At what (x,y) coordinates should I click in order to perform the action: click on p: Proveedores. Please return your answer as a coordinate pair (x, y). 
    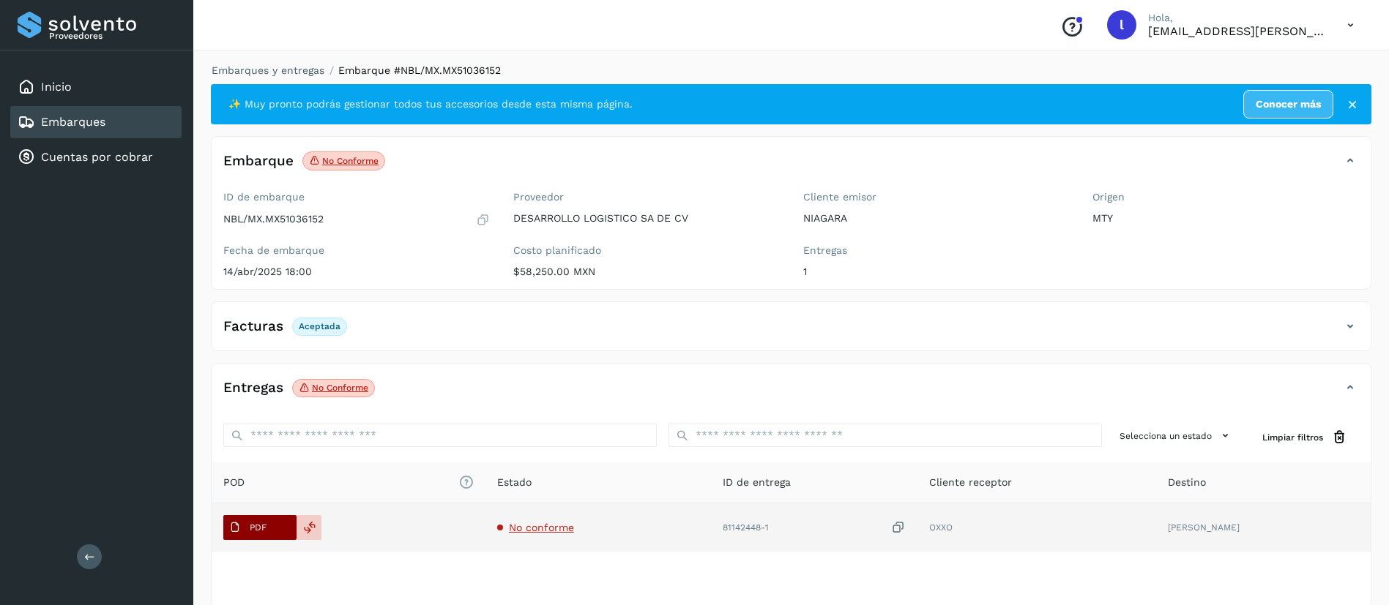
    Looking at the image, I should click on (112, 36).